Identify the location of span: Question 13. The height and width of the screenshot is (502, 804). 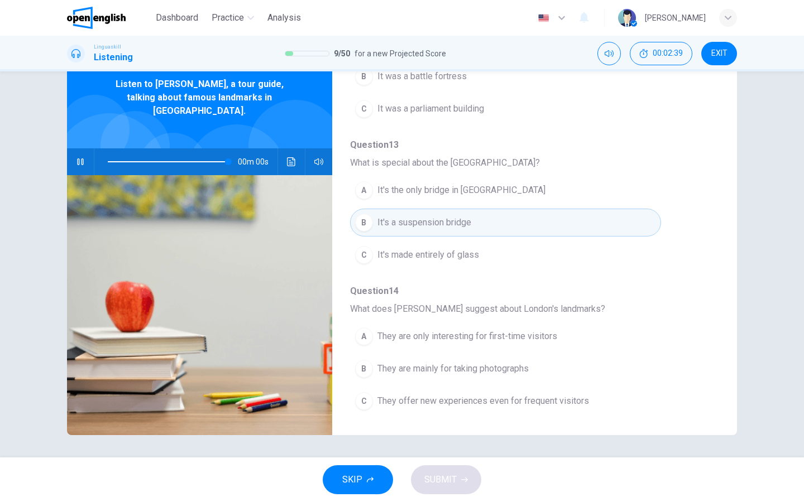
(525, 145).